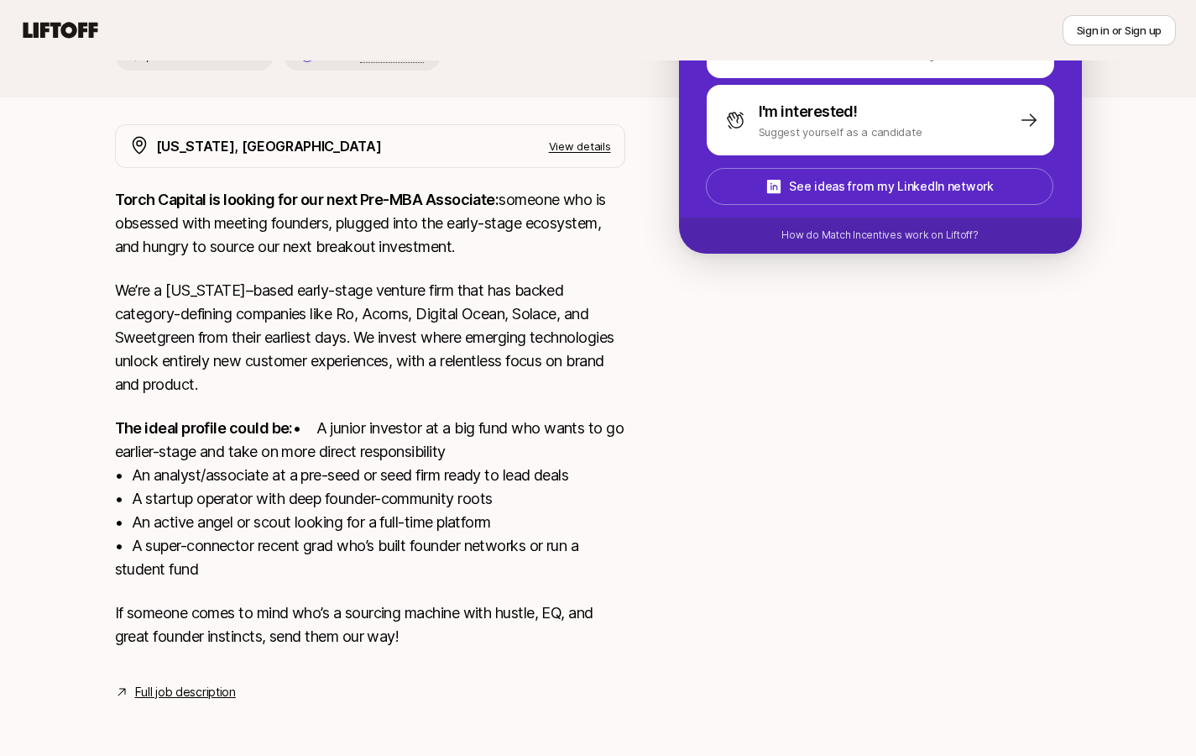 Image resolution: width=1196 pixels, height=756 pixels. Describe the element at coordinates (370, 625) in the screenshot. I see `p: If someone comes to mind who’s a sourcing machine with hustle, EQ, and great founder instincts, s...` at that location.